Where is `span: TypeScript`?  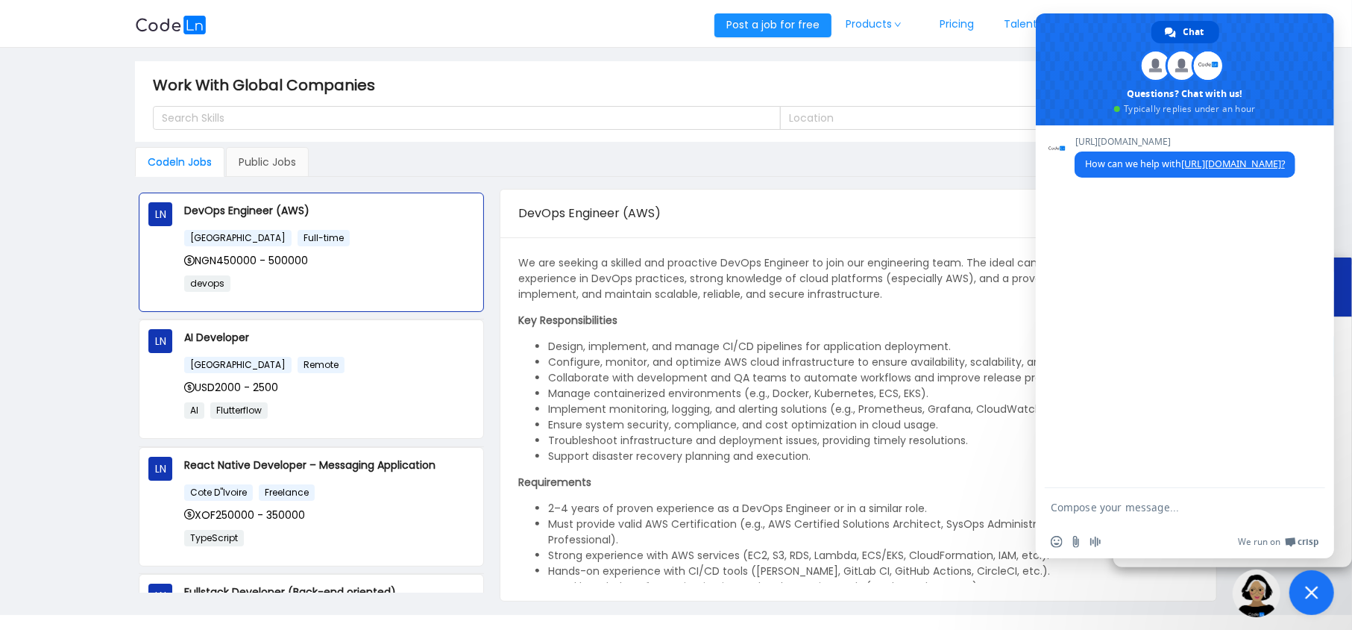
span: TypeScript is located at coordinates (214, 538).